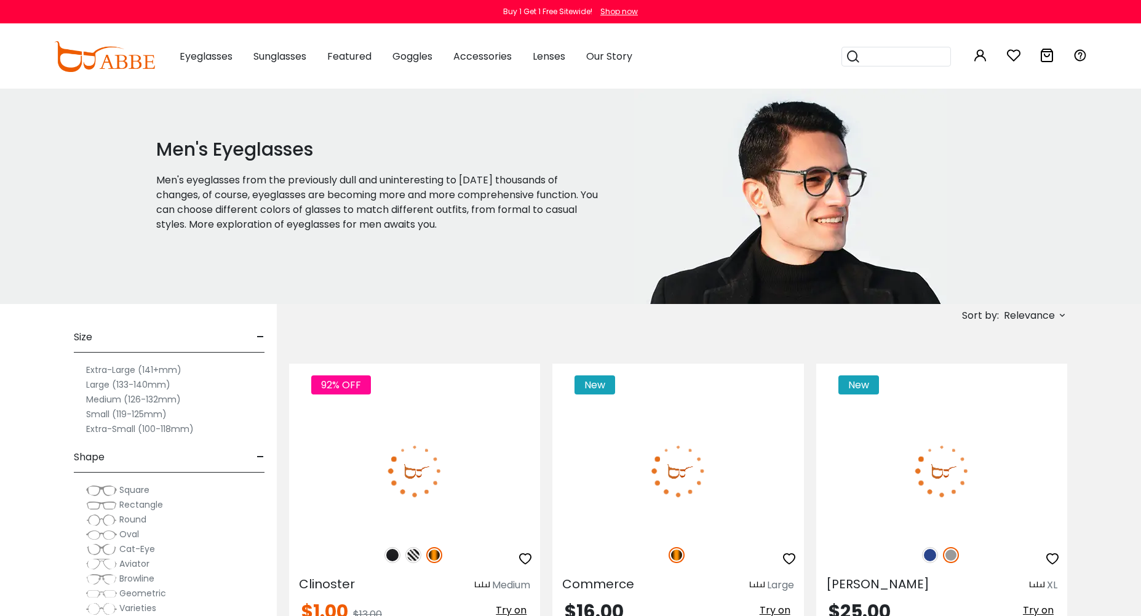 This screenshot has height=616, width=1141. I want to click on label: Large (133-140mm), so click(128, 384).